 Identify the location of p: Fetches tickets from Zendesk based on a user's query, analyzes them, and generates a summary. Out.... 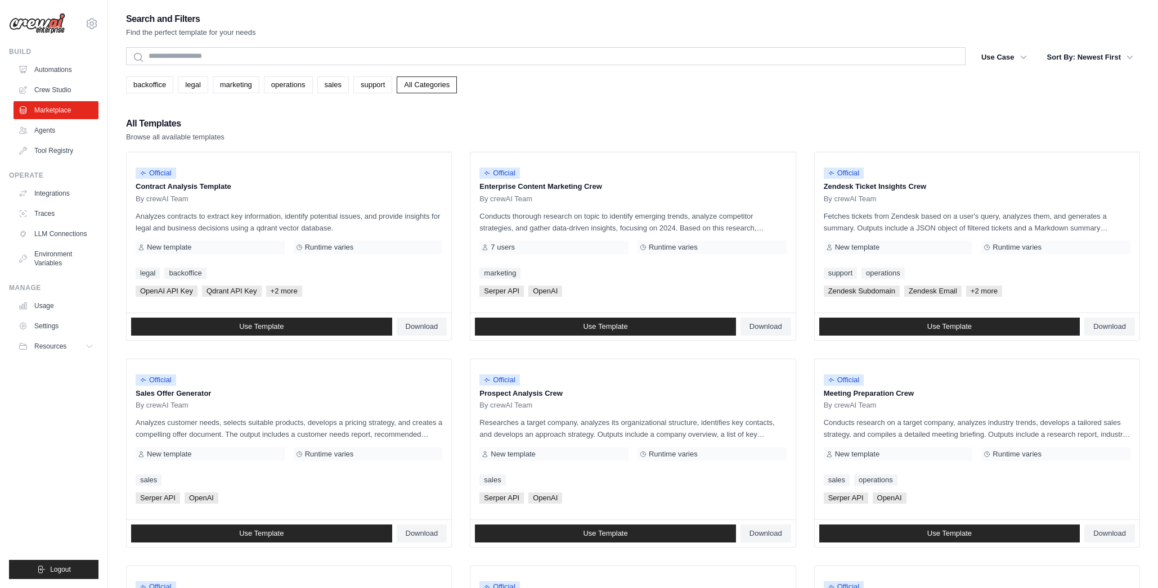
(977, 222).